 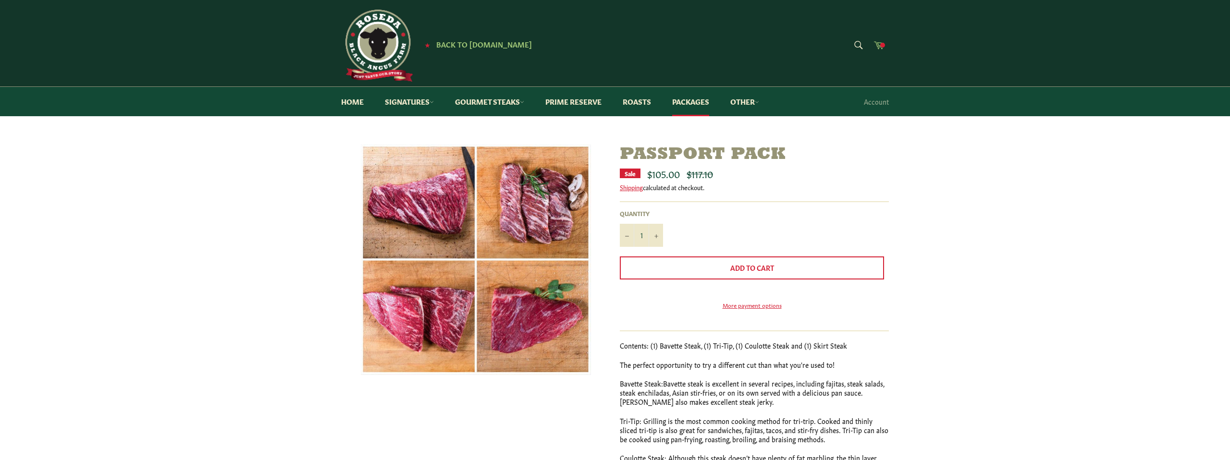 What do you see at coordinates (754, 430) in the screenshot?
I see `p: Tri-Tip: Grilling is the most common cooking method for tri-trip. Cooked and thinly sliced tri-ti...` at bounding box center [754, 430].